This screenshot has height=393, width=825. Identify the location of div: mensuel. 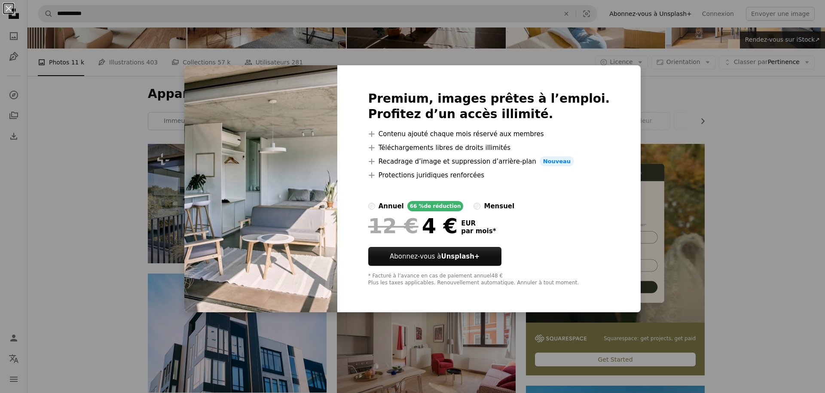
(499, 206).